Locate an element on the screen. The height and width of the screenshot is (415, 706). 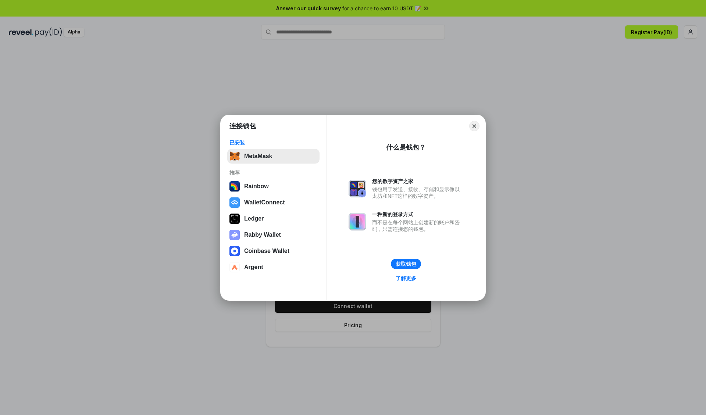
div: 获取钱包 is located at coordinates (406, 264).